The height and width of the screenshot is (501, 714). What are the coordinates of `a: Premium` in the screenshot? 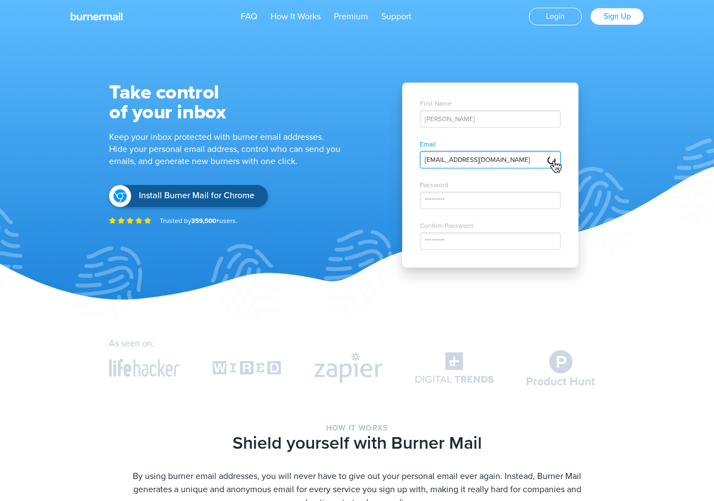 It's located at (351, 17).